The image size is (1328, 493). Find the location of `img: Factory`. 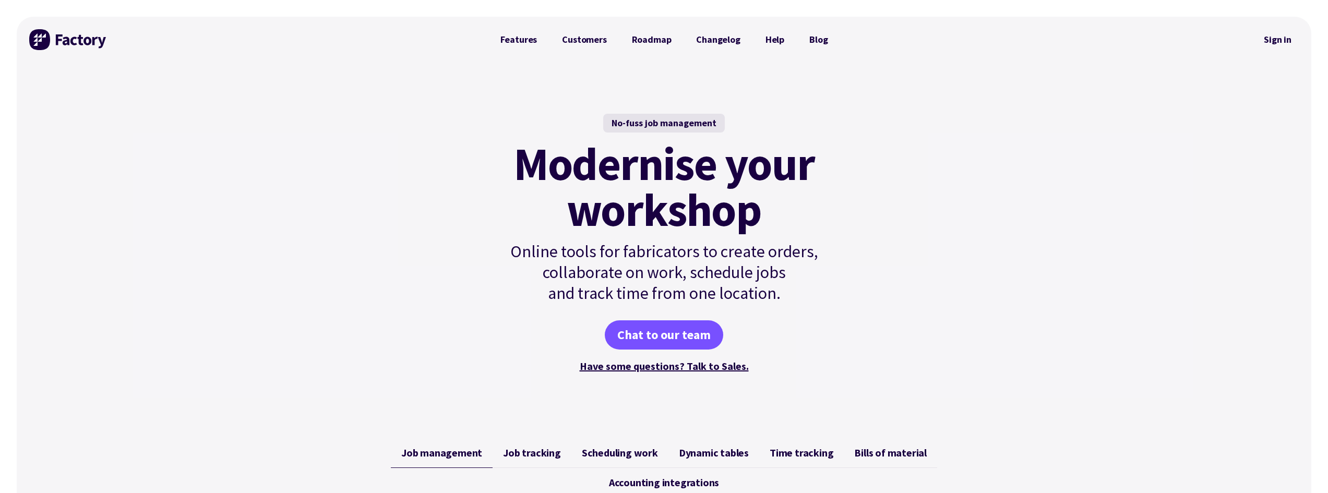

img: Factory is located at coordinates (68, 40).